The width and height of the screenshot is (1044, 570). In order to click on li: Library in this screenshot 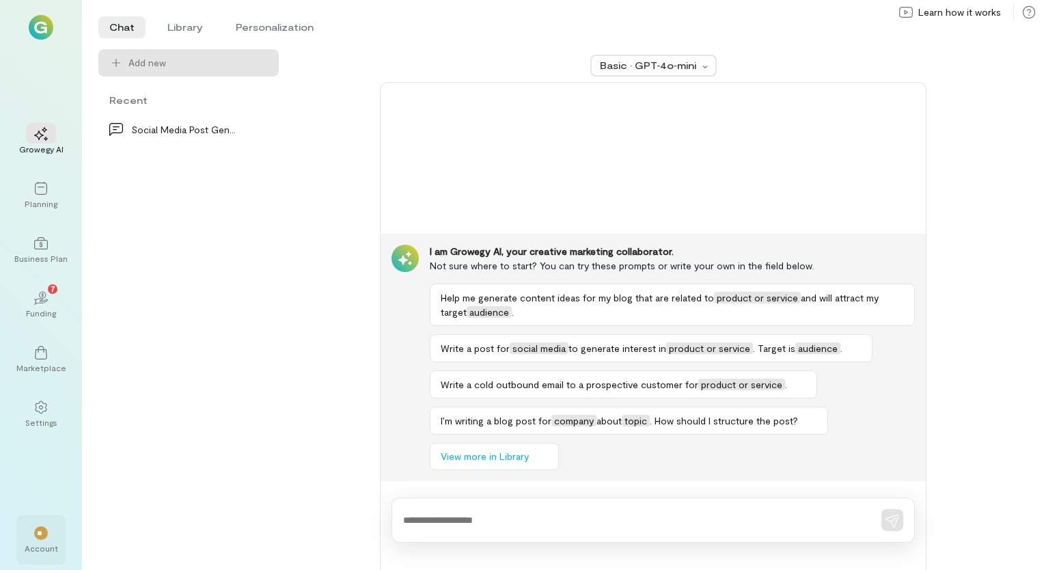, I will do `click(185, 27)`.